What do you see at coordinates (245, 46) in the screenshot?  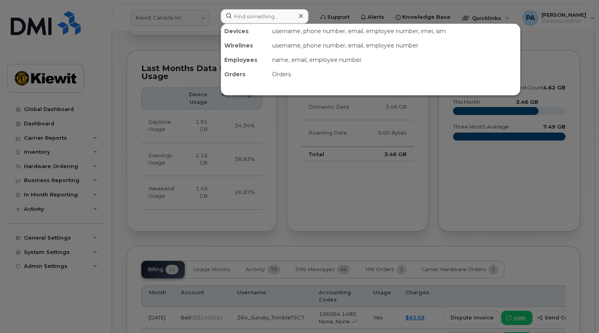 I see `div: Wirelines` at bounding box center [245, 46].